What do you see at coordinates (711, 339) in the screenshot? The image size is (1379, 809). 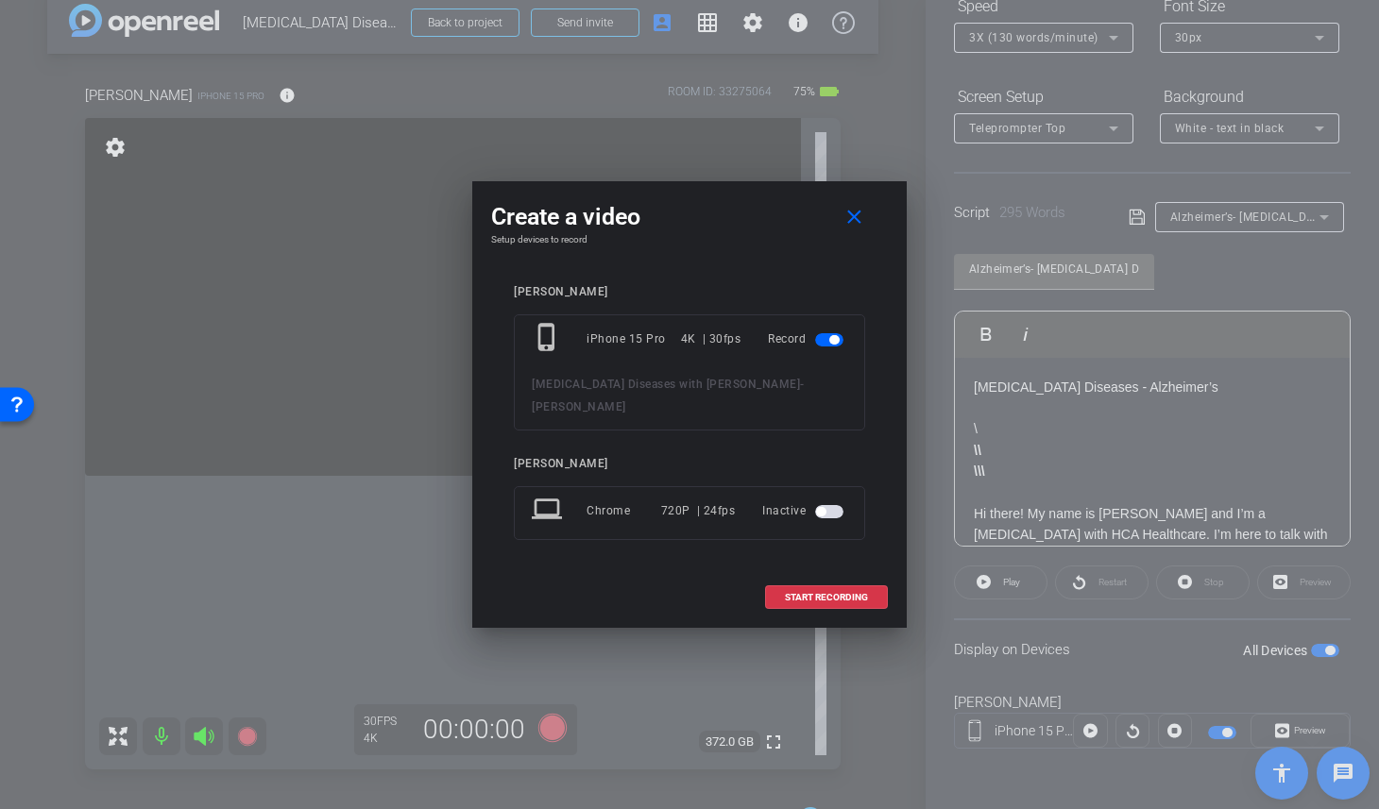 I see `div: 4K | 30fps` at bounding box center [711, 339].